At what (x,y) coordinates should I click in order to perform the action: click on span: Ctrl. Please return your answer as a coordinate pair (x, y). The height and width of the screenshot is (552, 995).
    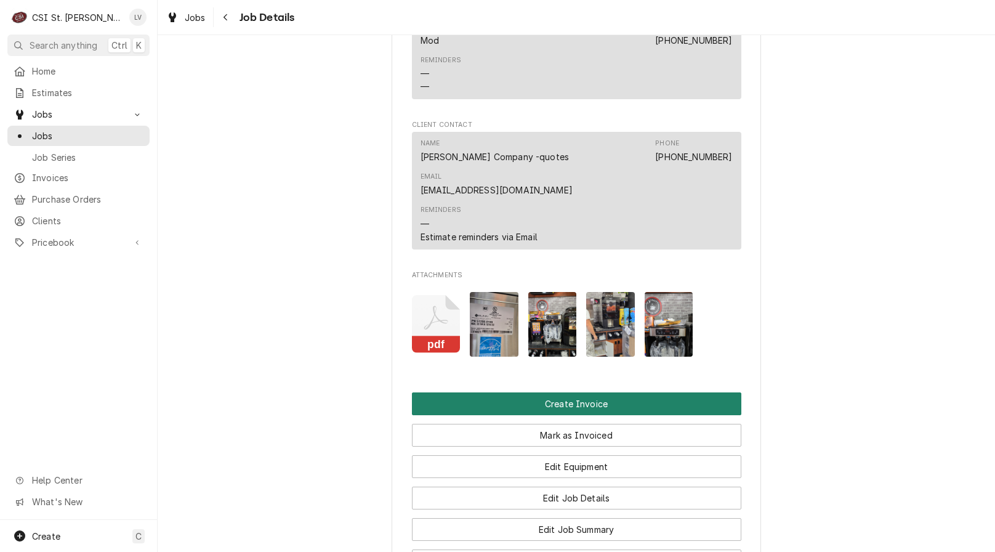
    Looking at the image, I should click on (120, 45).